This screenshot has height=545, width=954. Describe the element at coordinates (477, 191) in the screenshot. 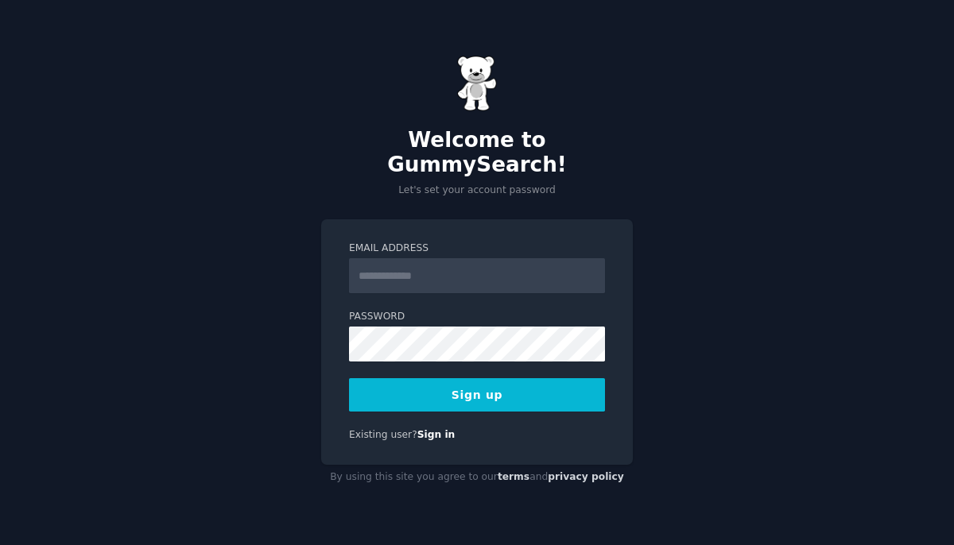

I see `p: Let's set your account password` at that location.